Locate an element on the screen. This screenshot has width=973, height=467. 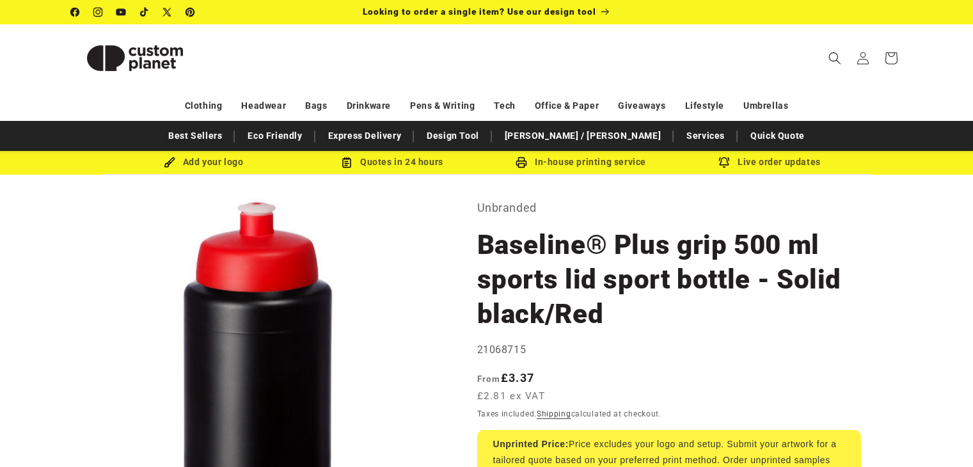
a: Umbrellas is located at coordinates (766, 106).